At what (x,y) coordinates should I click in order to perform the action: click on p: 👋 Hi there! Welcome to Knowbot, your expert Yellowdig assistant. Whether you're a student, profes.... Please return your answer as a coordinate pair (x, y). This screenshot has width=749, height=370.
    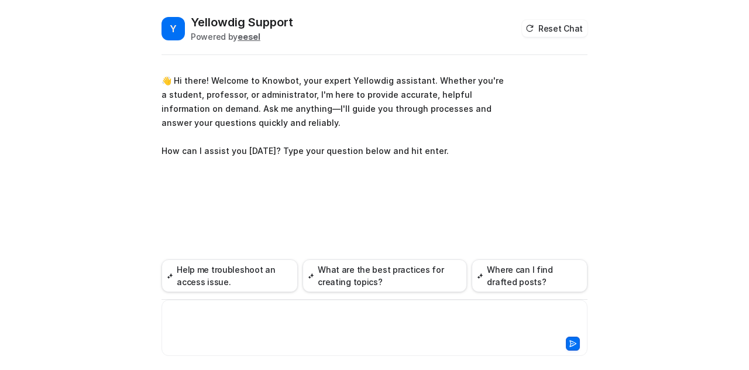
    Looking at the image, I should click on (332, 116).